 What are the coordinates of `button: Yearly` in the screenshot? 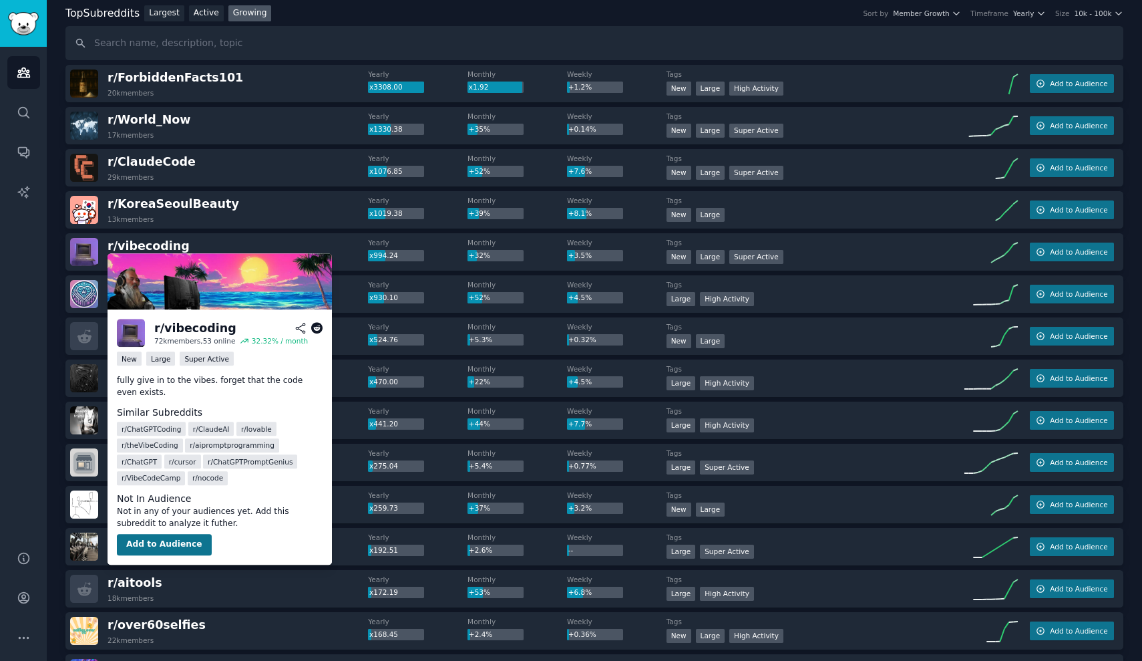 It's located at (1029, 13).